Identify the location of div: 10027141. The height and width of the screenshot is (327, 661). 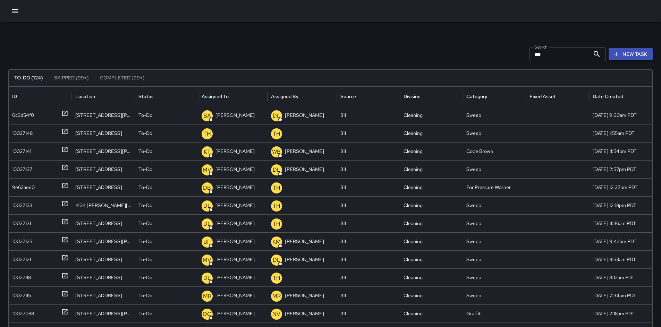
(22, 151).